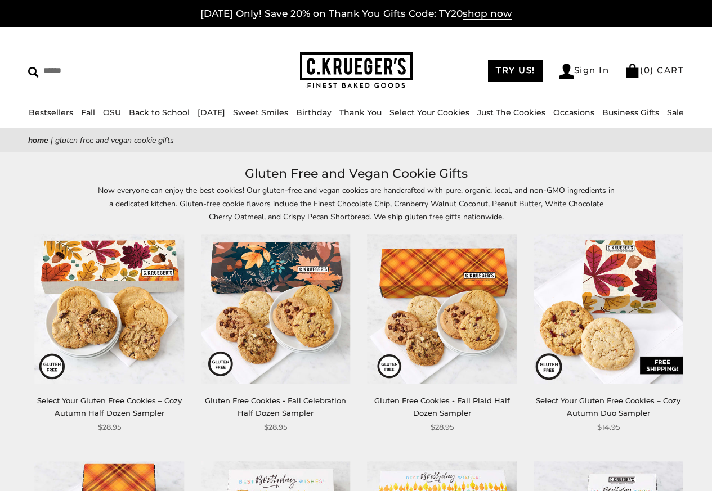 The width and height of the screenshot is (712, 491). What do you see at coordinates (356, 203) in the screenshot?
I see `p: Now everyone can enjoy the best cookies! Our gluten-free and vegan cookies are handcrafted with p...` at bounding box center [356, 203].